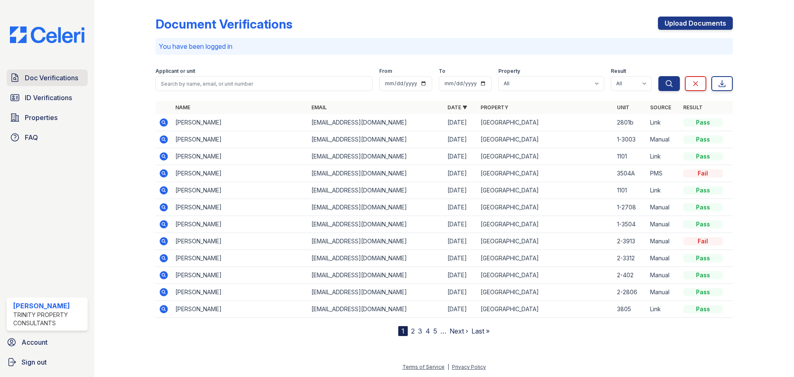 The height and width of the screenshot is (377, 794). What do you see at coordinates (444, 46) in the screenshot?
I see `p: You have been logged in` at bounding box center [444, 46].